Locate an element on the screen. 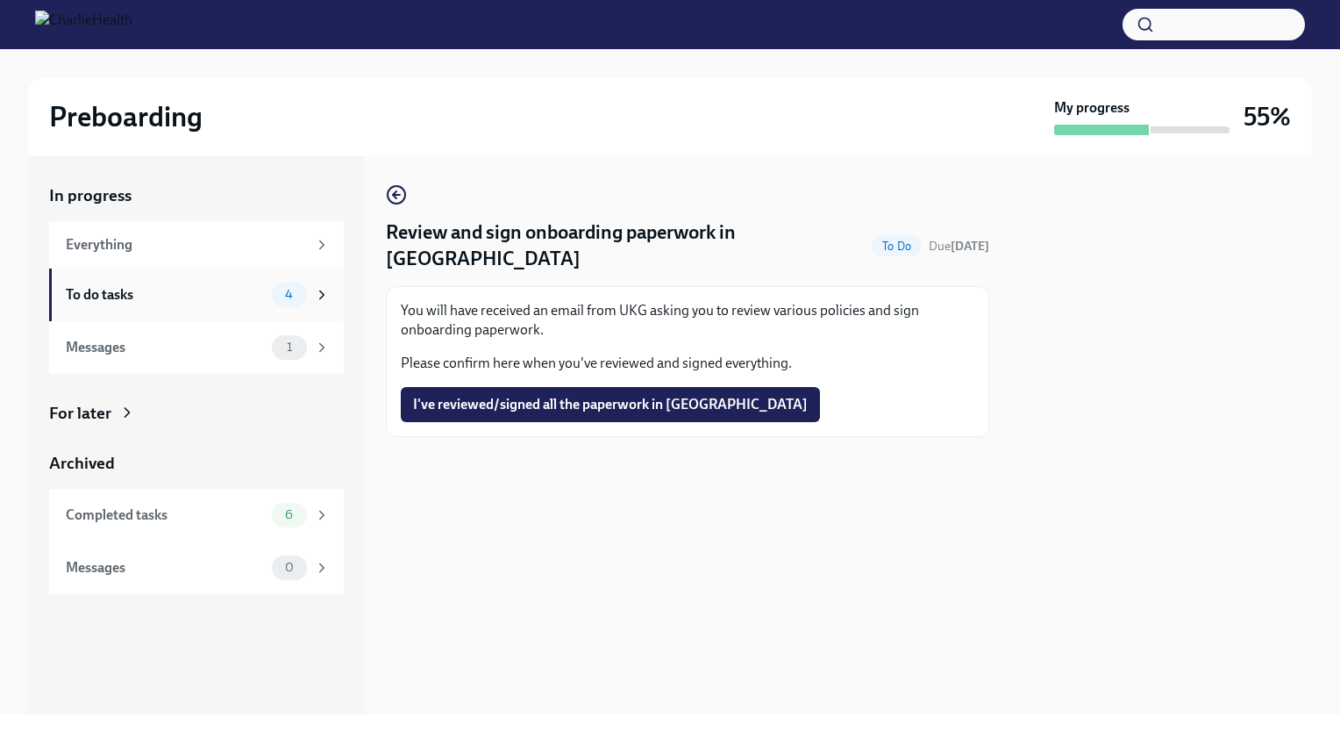 The height and width of the screenshot is (732, 1340). a: Everything is located at coordinates (197, 245).